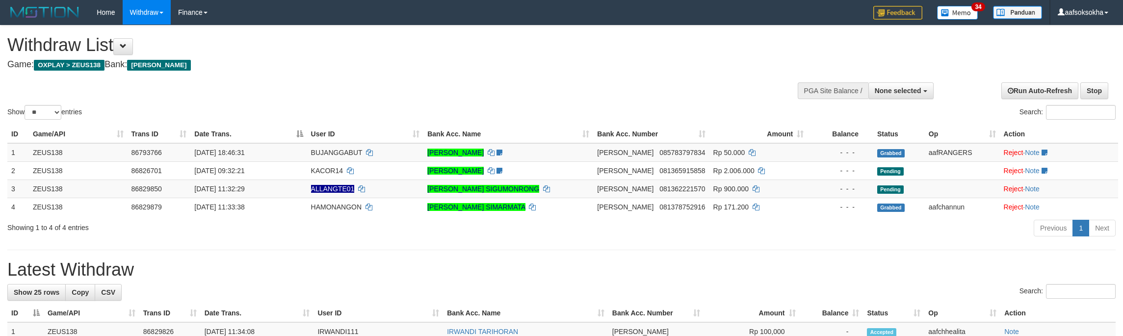 Image resolution: width=1123 pixels, height=336 pixels. Describe the element at coordinates (1094, 91) in the screenshot. I see `a: Stop` at that location.